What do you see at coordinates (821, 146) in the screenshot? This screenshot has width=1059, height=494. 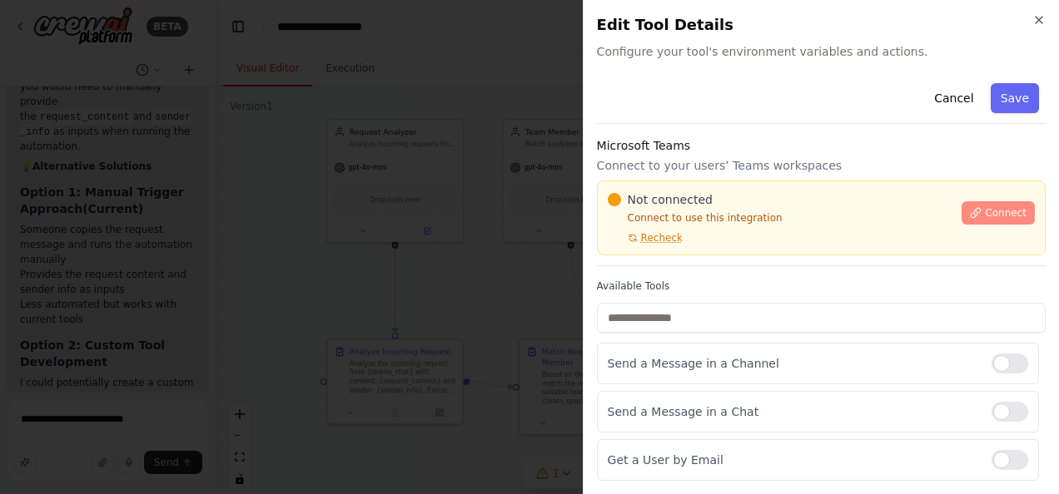 I see `h3: Microsoft Teams` at bounding box center [821, 146].